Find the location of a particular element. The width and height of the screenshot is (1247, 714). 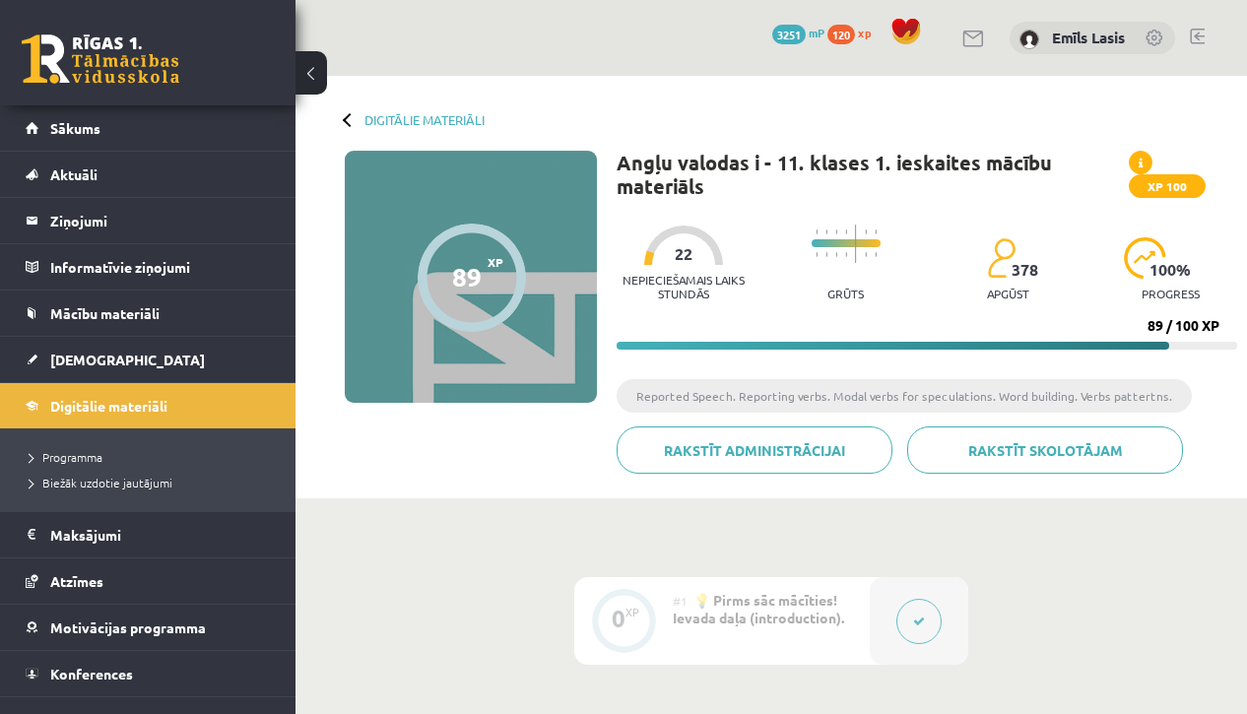

span: Mācību materiāli is located at coordinates (104, 313).